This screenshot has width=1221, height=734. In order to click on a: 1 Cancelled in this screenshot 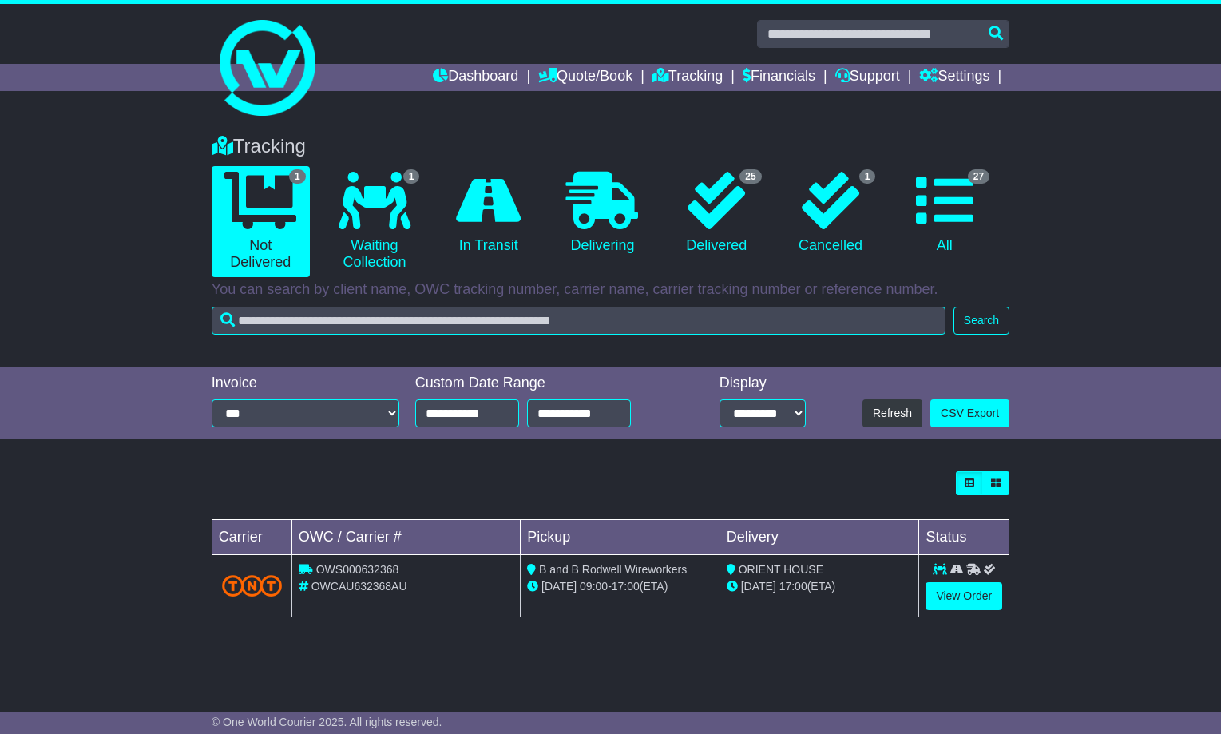, I will do `click(831, 213)`.